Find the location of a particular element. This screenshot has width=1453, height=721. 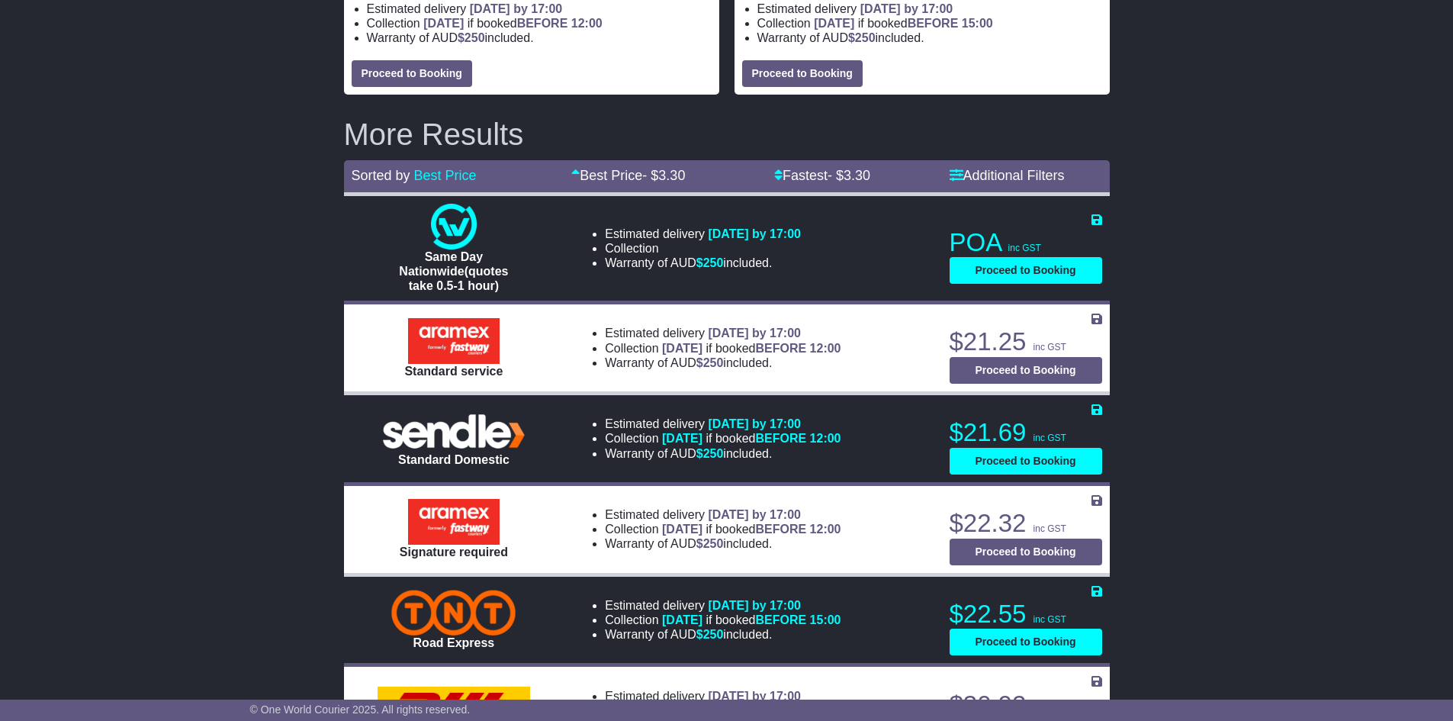

span: Signature required is located at coordinates (454, 551).